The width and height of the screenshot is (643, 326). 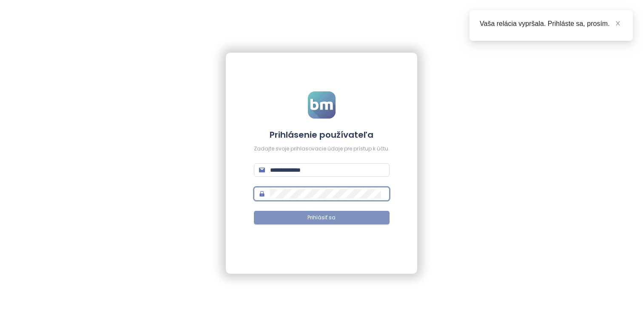 I want to click on span: mail, so click(x=262, y=170).